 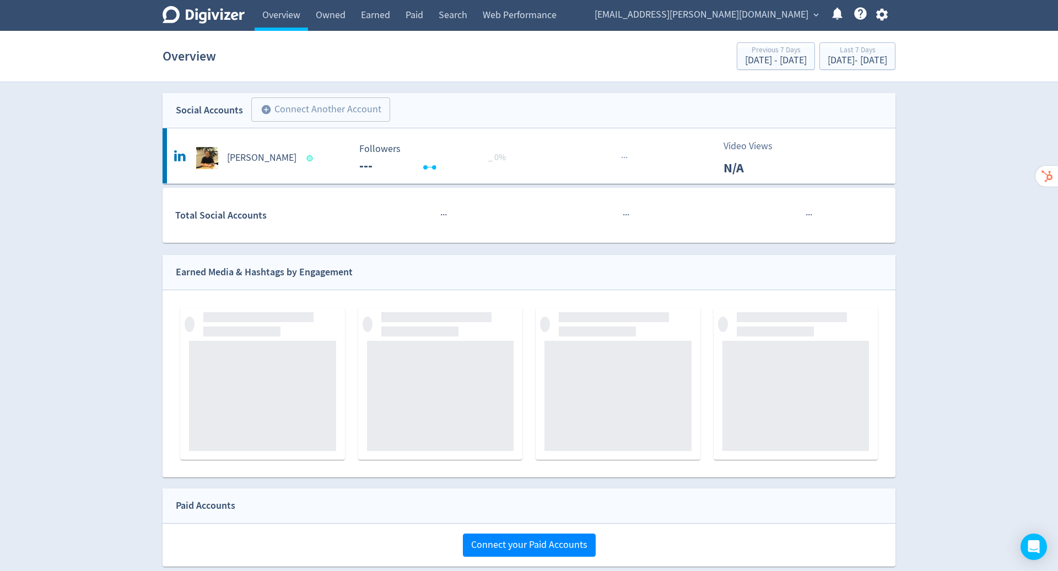 I want to click on button: Connect your Paid Accounts, so click(x=529, y=545).